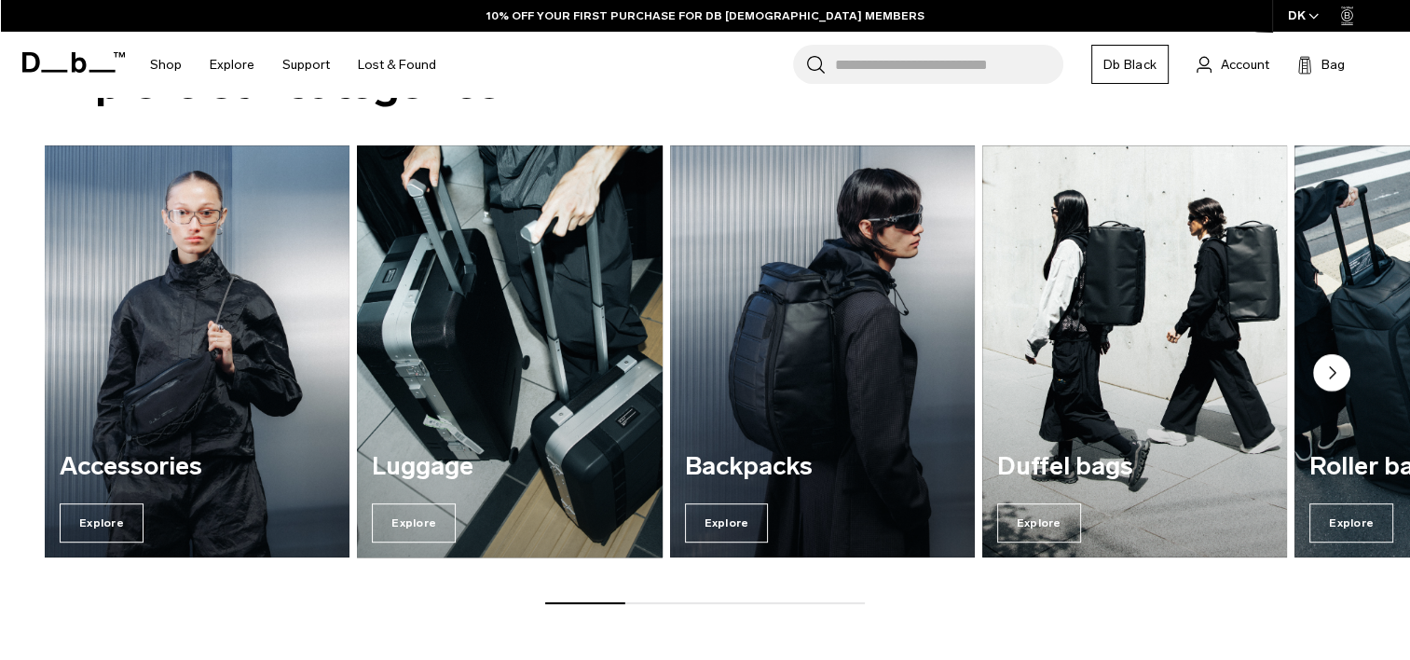 Image resolution: width=1410 pixels, height=660 pixels. What do you see at coordinates (293, 64) in the screenshot?
I see `nav: Main Navigation` at bounding box center [293, 64].